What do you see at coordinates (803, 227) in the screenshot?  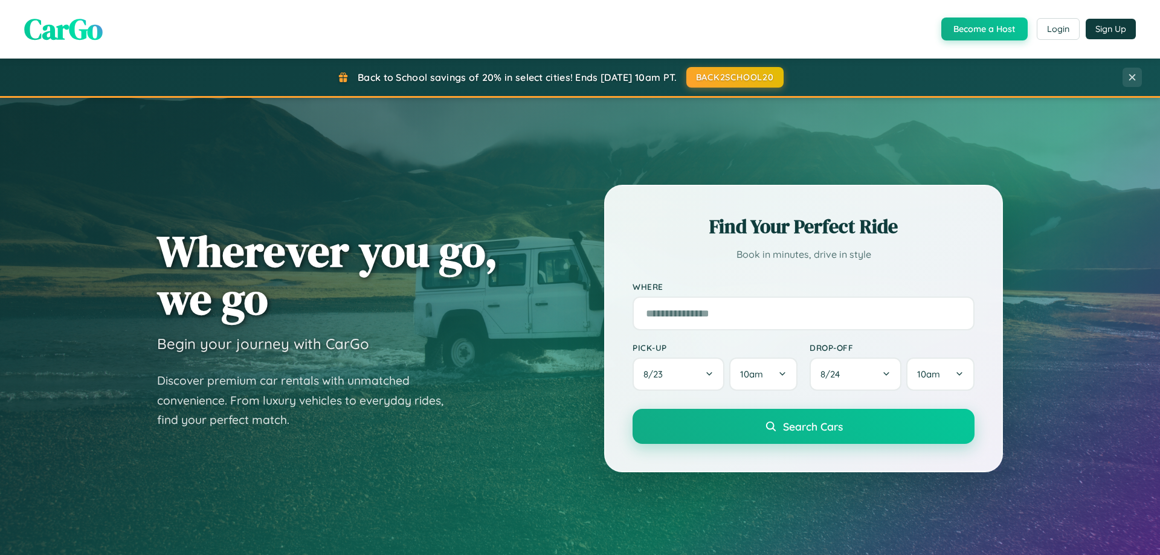 I see `h2: Find Your Perfect Ride` at bounding box center [803, 227].